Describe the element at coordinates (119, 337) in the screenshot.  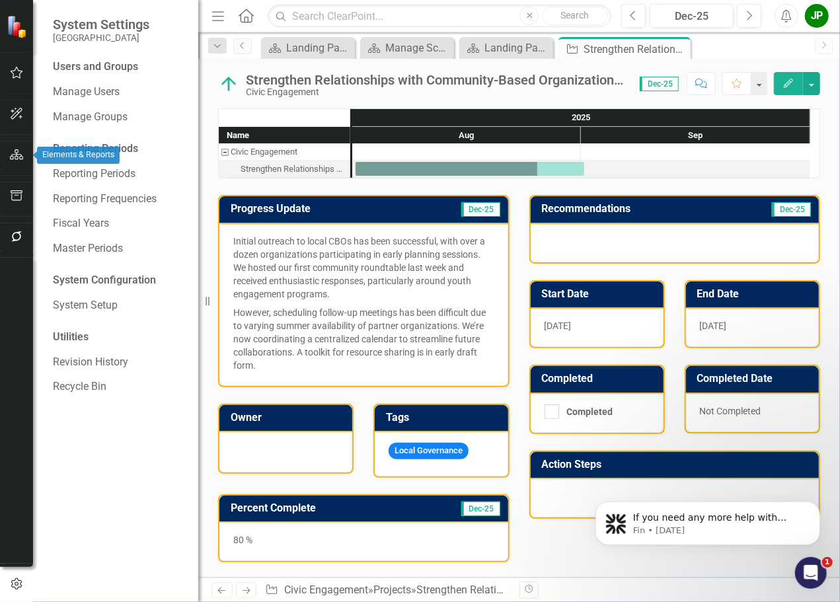
I see `div: Utilities` at that location.